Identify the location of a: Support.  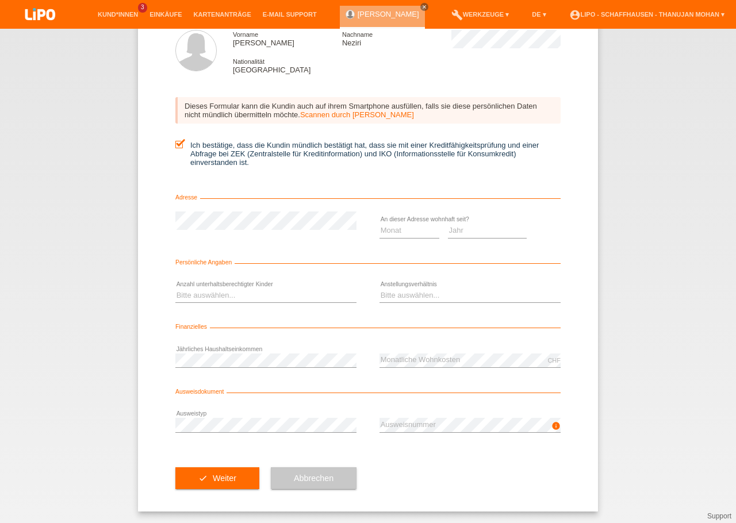
(719, 516).